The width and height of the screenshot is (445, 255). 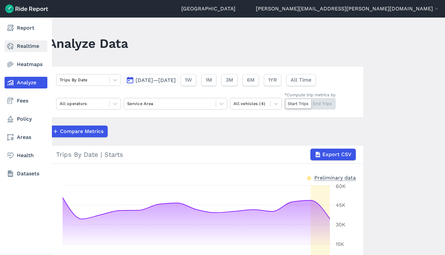 What do you see at coordinates (251, 80) in the screenshot?
I see `button: 6M` at bounding box center [251, 80].